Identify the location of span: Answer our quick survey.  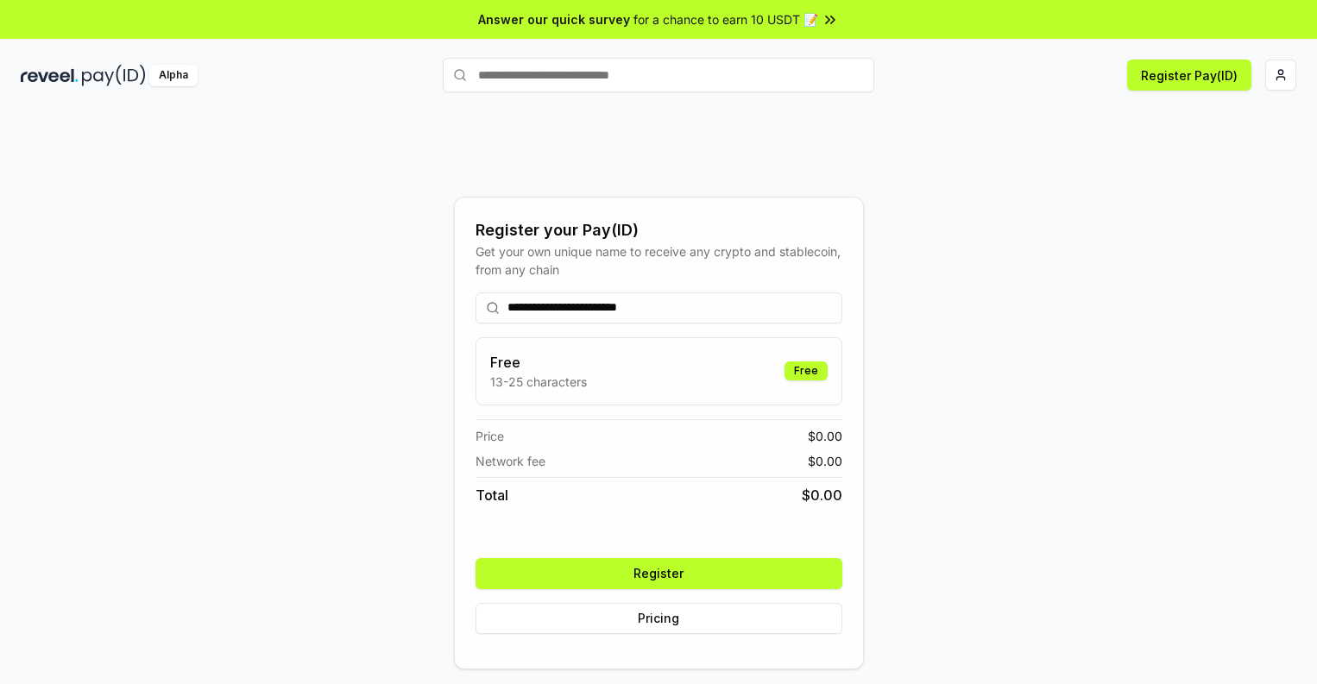
(554, 19).